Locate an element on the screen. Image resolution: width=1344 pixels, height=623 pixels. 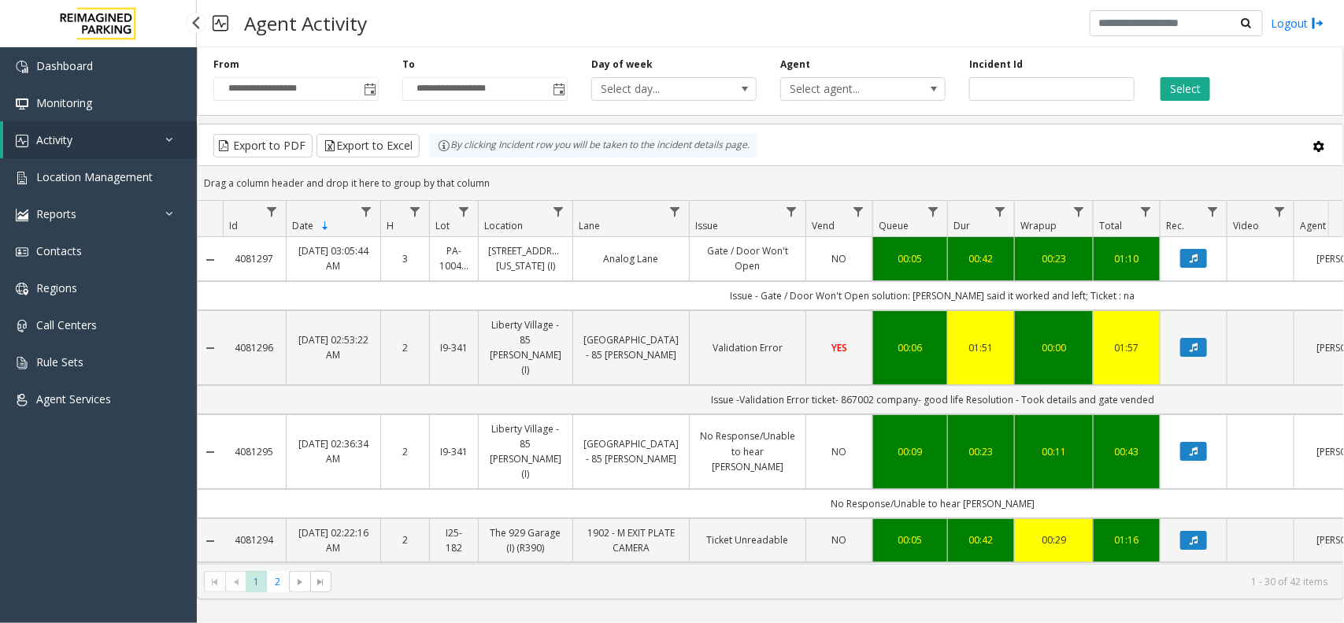
img: pageIcon is located at coordinates (221, 23).